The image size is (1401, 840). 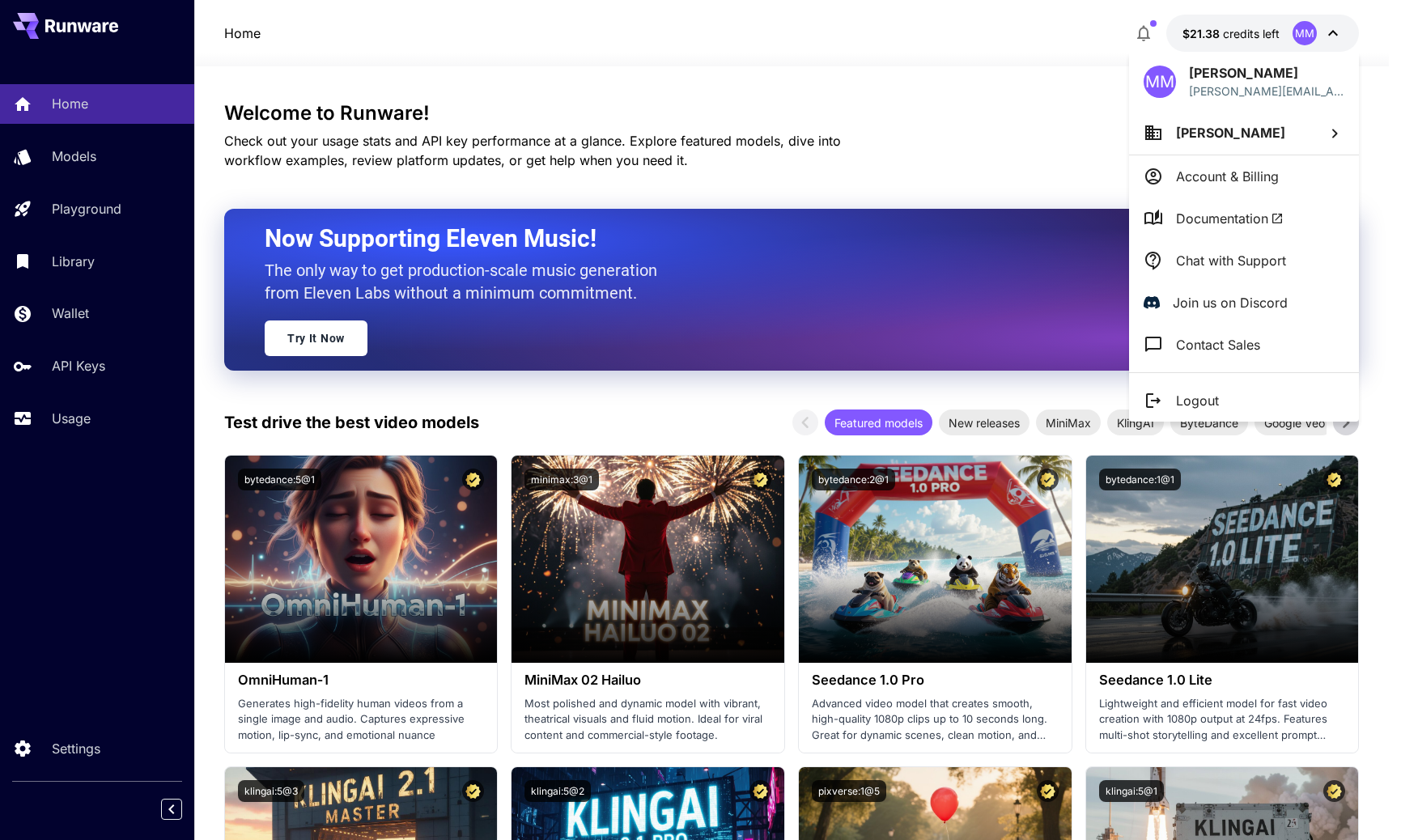 I want to click on div: MM, so click(x=1160, y=82).